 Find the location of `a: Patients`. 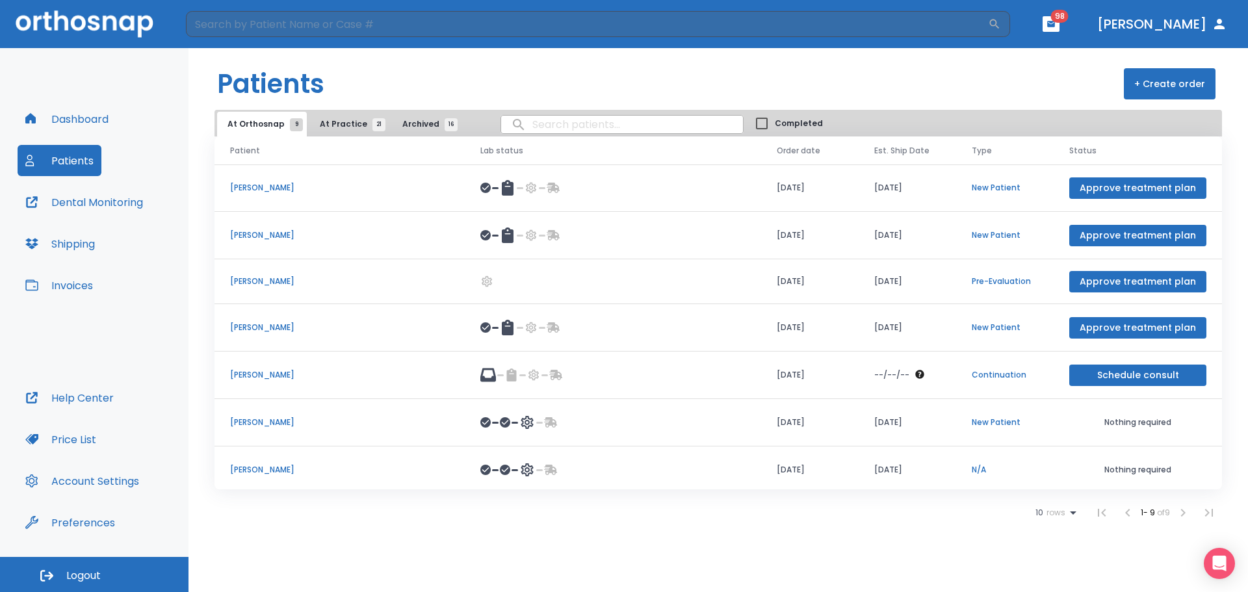

a: Patients is located at coordinates (59, 160).